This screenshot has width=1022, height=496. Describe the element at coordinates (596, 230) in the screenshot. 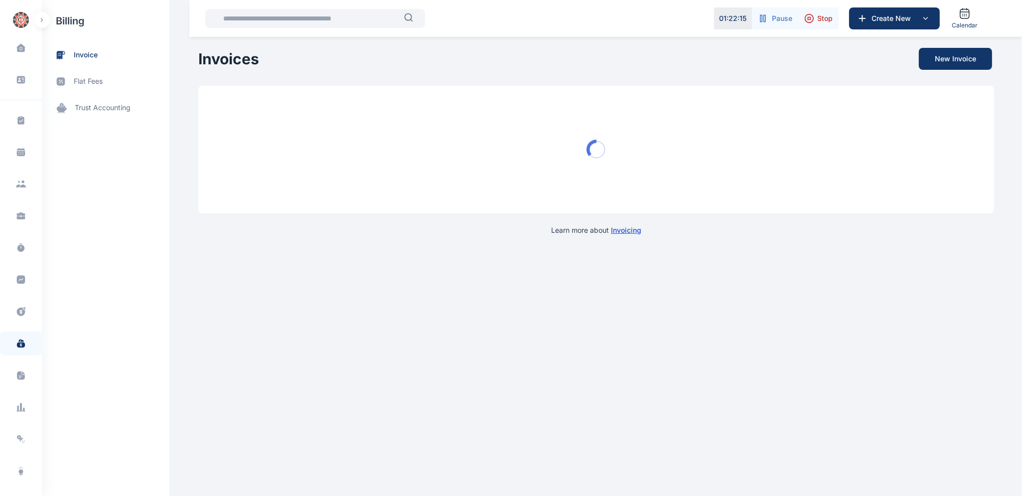

I see `p: Learn more about` at that location.